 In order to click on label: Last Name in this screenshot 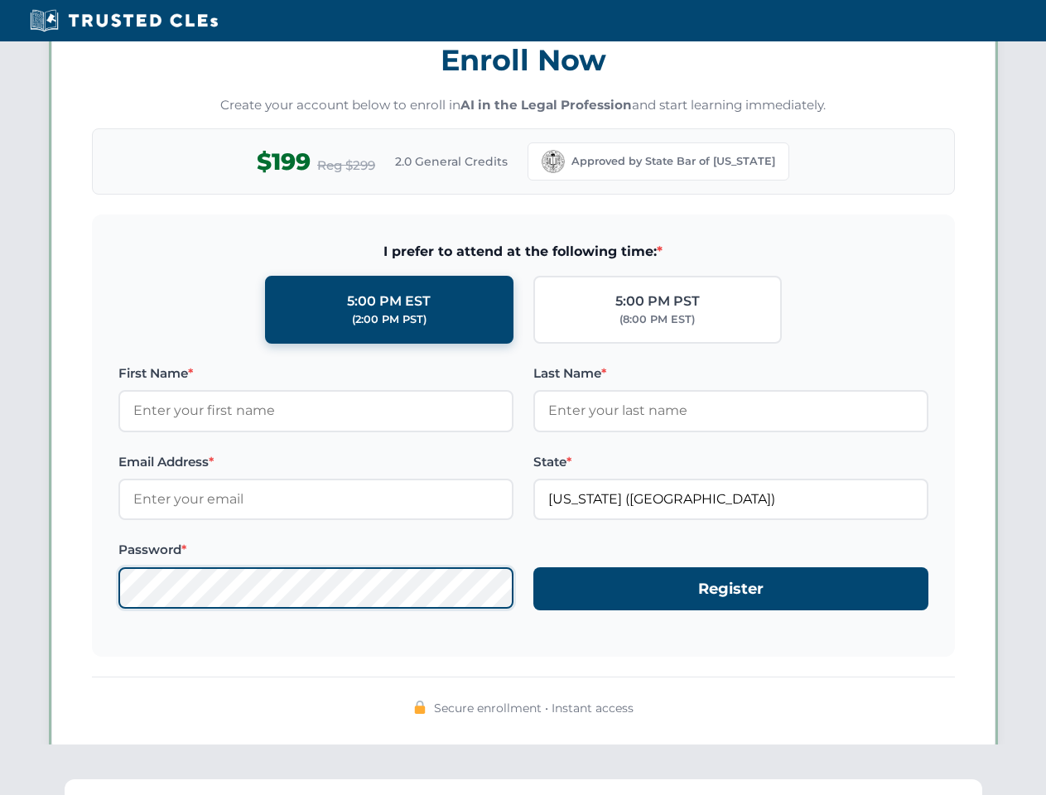, I will do `click(731, 374)`.